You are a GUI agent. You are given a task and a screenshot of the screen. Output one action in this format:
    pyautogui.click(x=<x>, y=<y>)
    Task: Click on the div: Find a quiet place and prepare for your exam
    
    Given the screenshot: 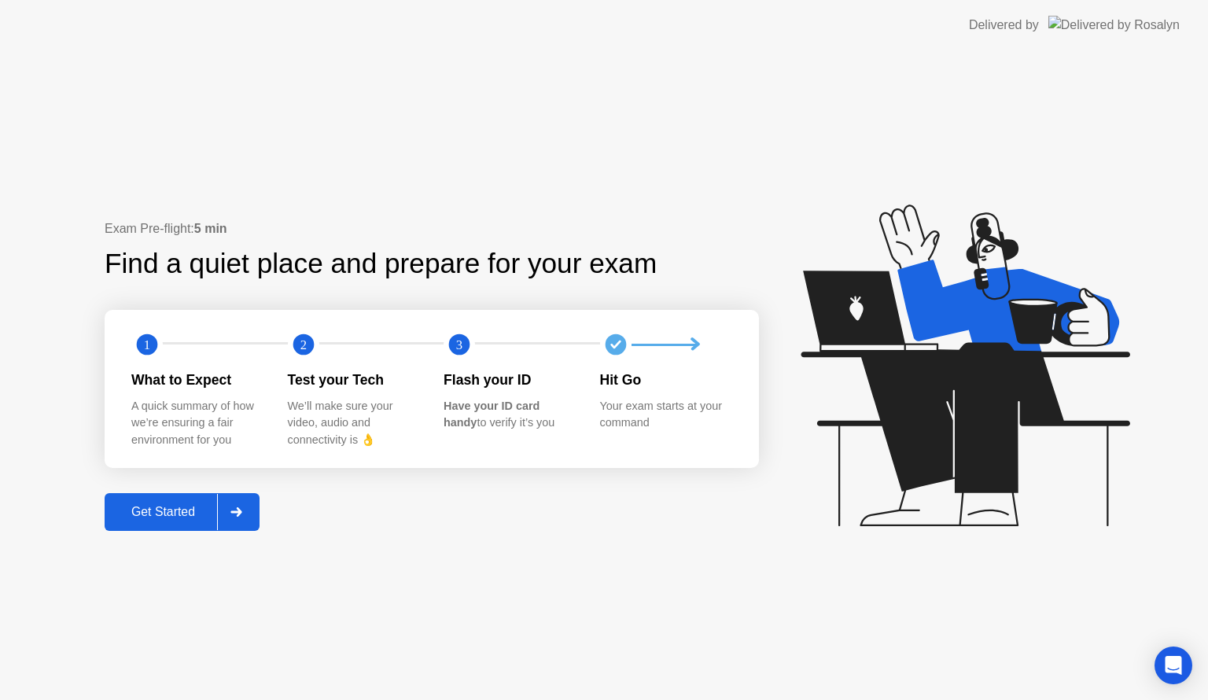 What is the action you would take?
    pyautogui.click(x=382, y=264)
    